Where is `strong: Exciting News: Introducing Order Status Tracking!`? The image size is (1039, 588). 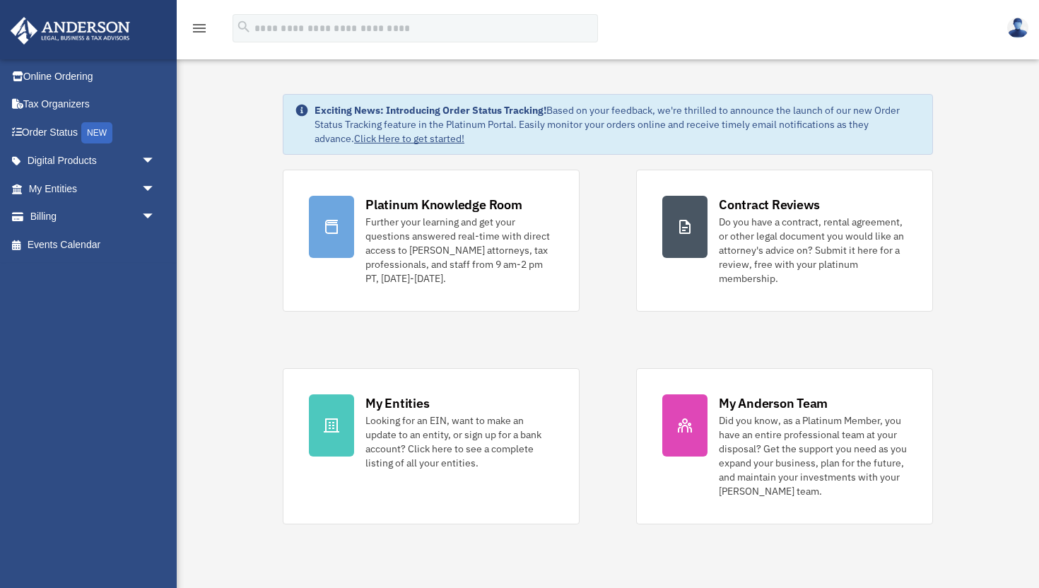 strong: Exciting News: Introducing Order Status Tracking! is located at coordinates (430, 110).